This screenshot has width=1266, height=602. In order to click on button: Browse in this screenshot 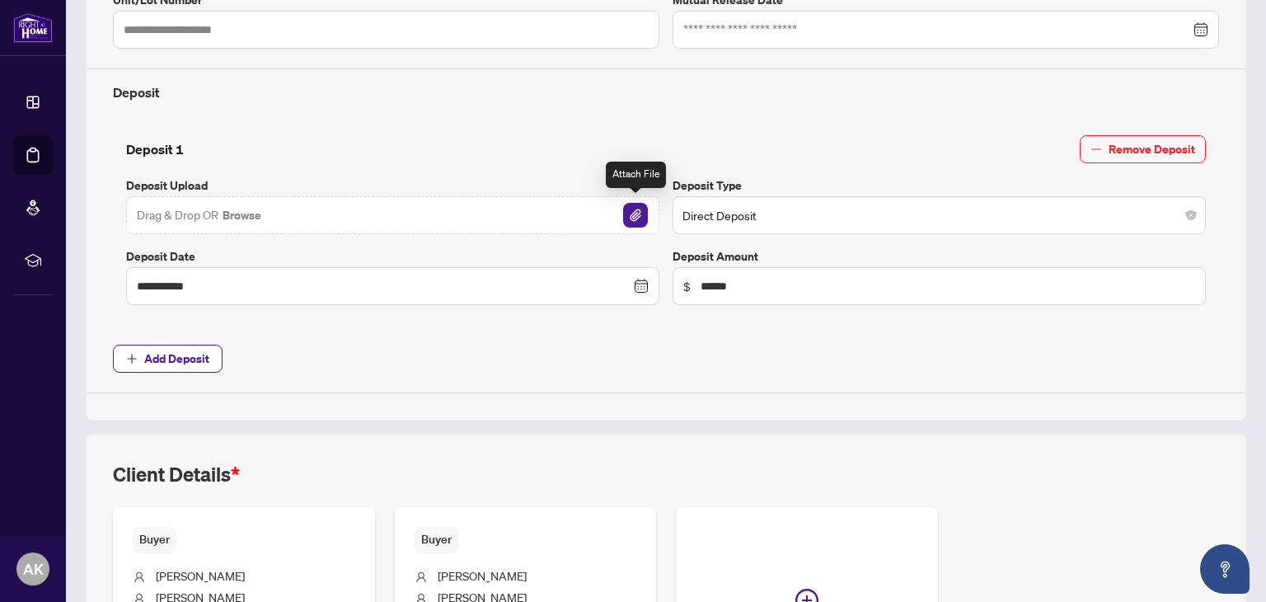, I will do `click(242, 215)`.